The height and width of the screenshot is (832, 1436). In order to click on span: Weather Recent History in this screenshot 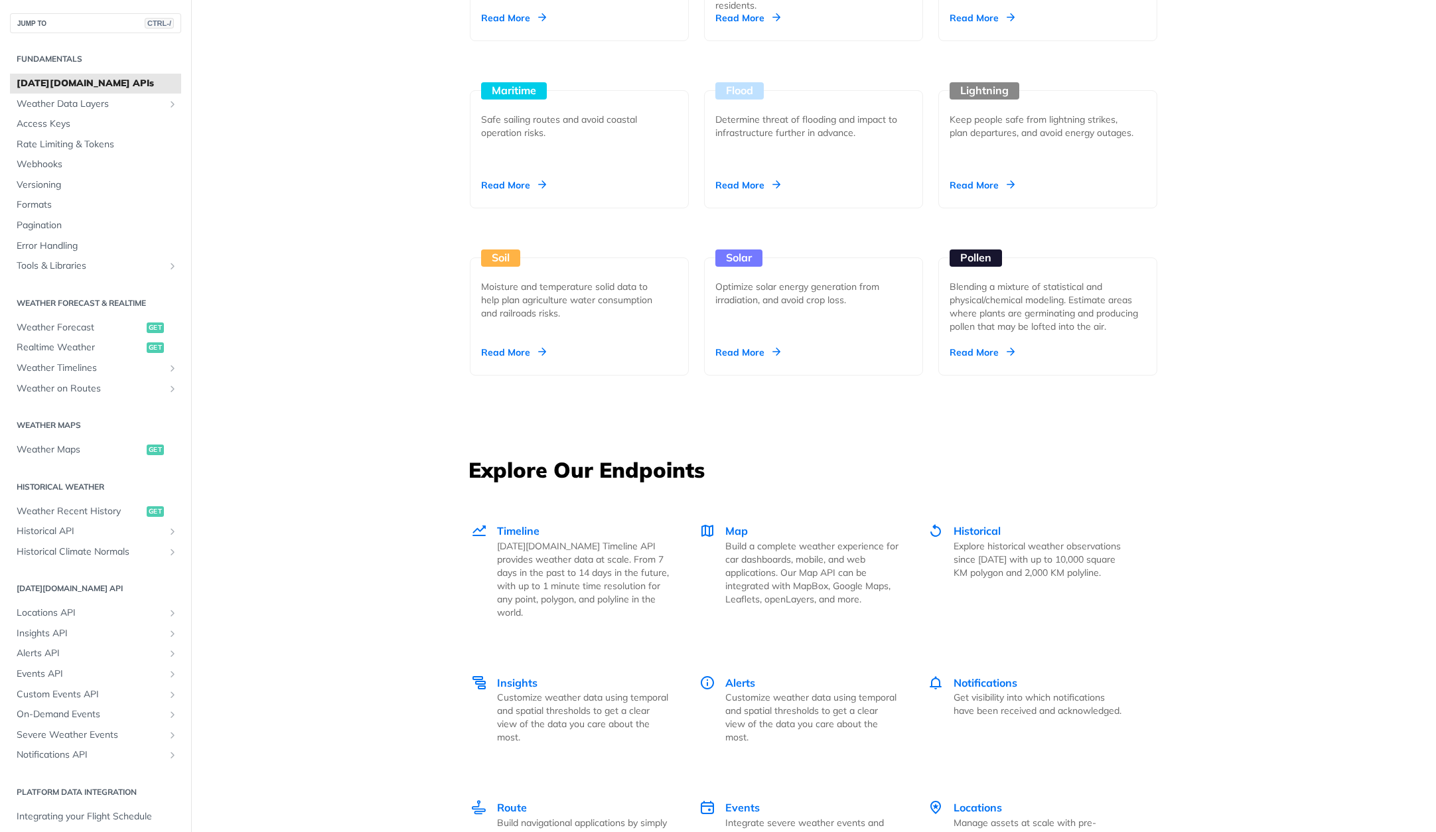, I will do `click(80, 512)`.